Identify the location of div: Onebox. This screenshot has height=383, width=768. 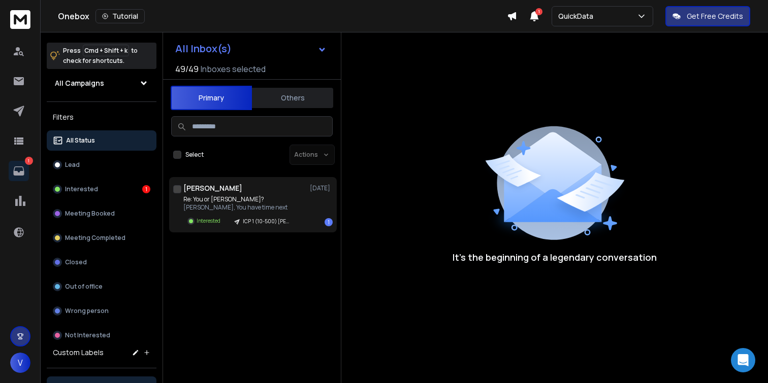
(282, 16).